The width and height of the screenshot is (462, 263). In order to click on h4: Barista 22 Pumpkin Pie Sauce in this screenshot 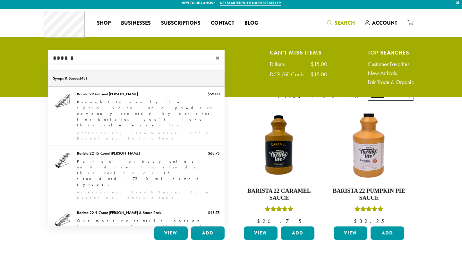, I will do `click(369, 195)`.